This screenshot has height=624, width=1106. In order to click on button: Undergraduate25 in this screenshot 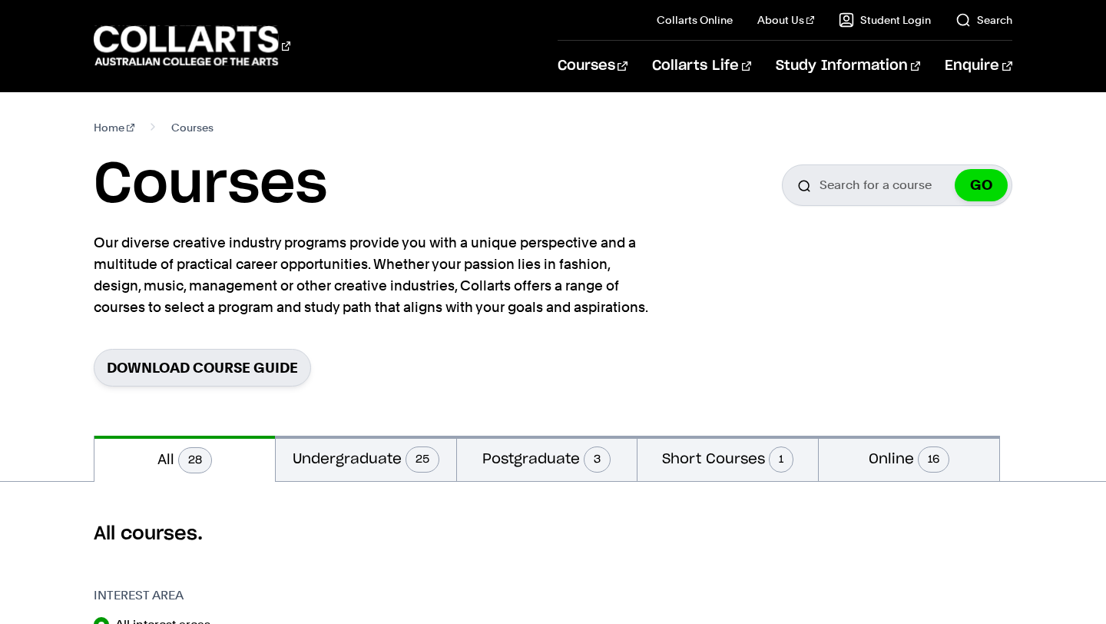, I will do `click(366, 458)`.